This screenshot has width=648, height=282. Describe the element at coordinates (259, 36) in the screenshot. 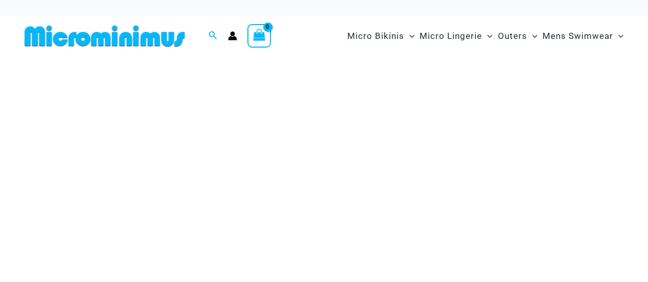

I see `a: View Shopping Cart, empty` at that location.